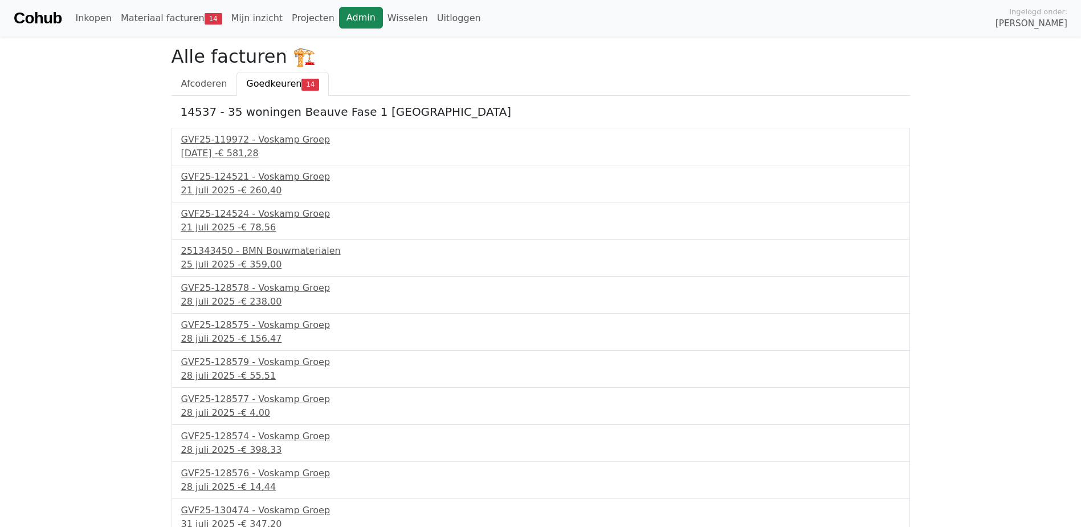 The width and height of the screenshot is (1081, 527). Describe the element at coordinates (541, 473) in the screenshot. I see `div: GVF25-128576 - Voskamp Groep` at that location.